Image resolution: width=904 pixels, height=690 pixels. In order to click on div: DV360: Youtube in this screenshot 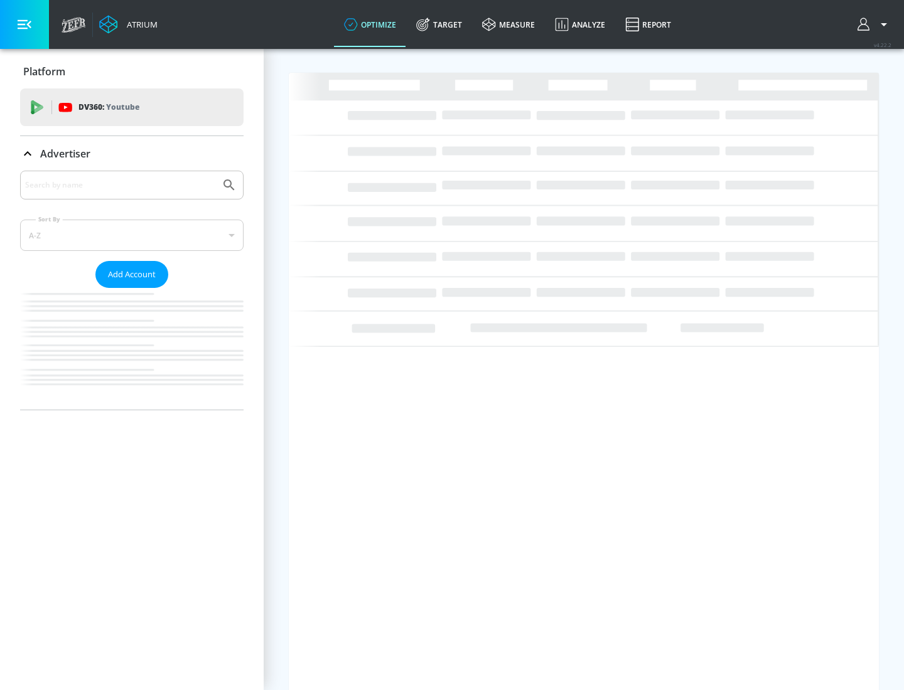, I will do `click(132, 107)`.